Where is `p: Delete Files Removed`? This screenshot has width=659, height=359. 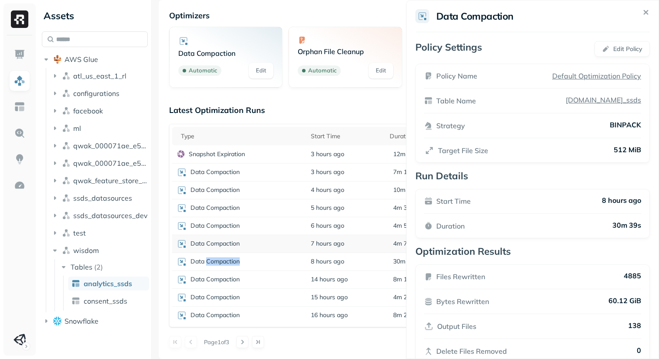
p: Delete Files Removed is located at coordinates (472, 351).